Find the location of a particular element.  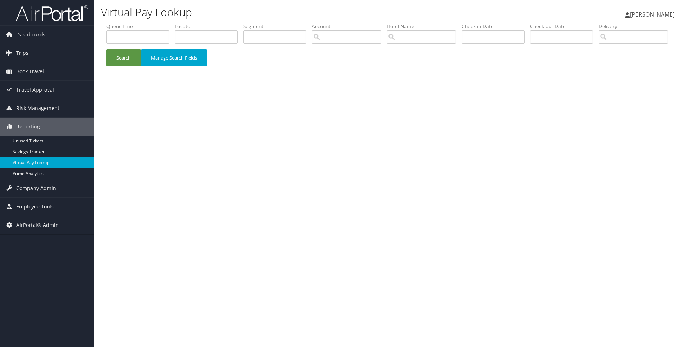

label: Check-out Date is located at coordinates (564, 26).